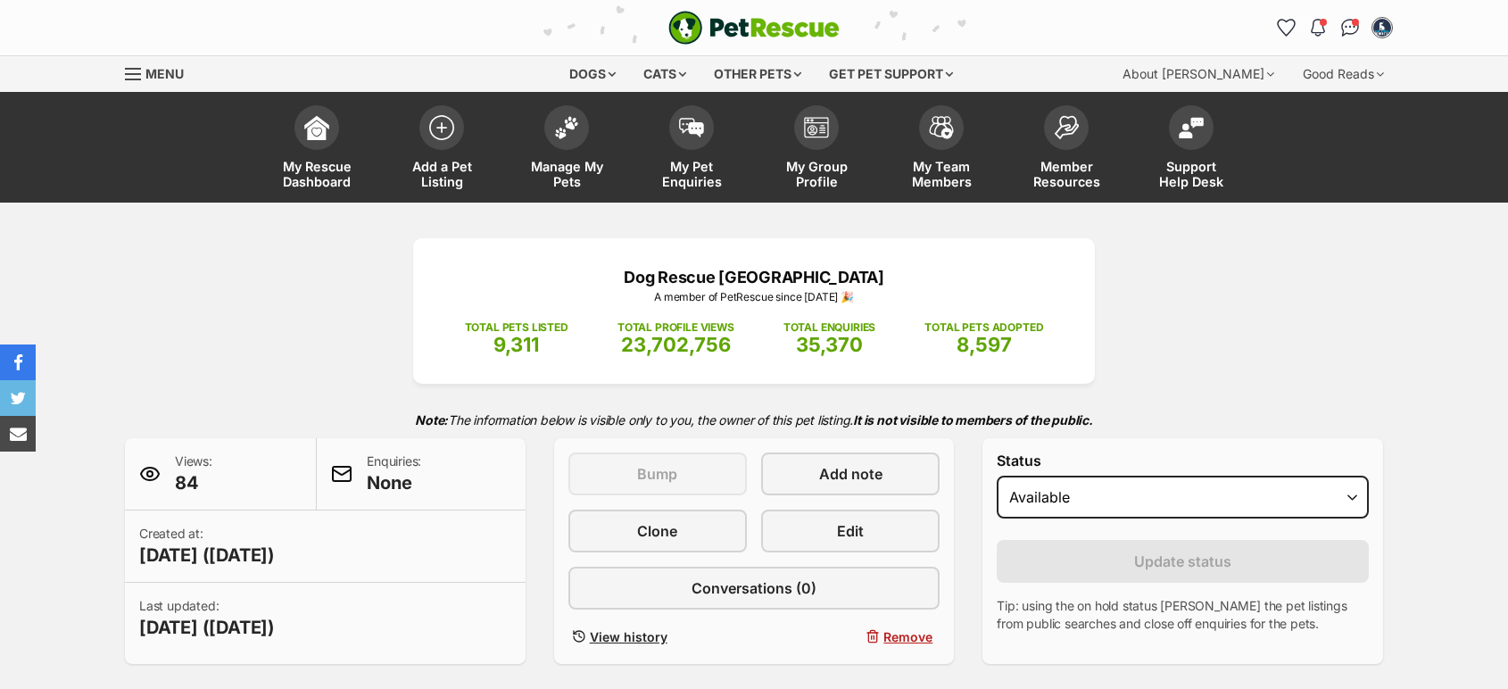 The width and height of the screenshot is (1508, 689). What do you see at coordinates (567, 174) in the screenshot?
I see `span: Manage My Pets` at bounding box center [567, 174].